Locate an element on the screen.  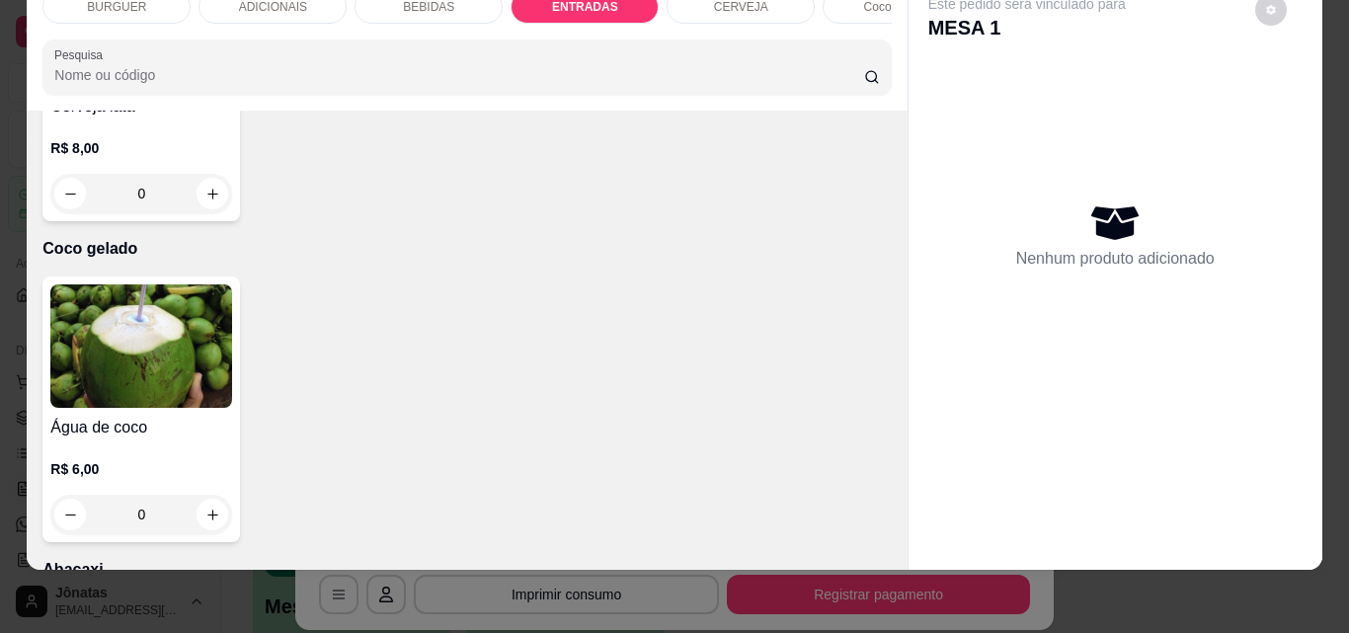
p: MESA 1 is located at coordinates (1027, 28).